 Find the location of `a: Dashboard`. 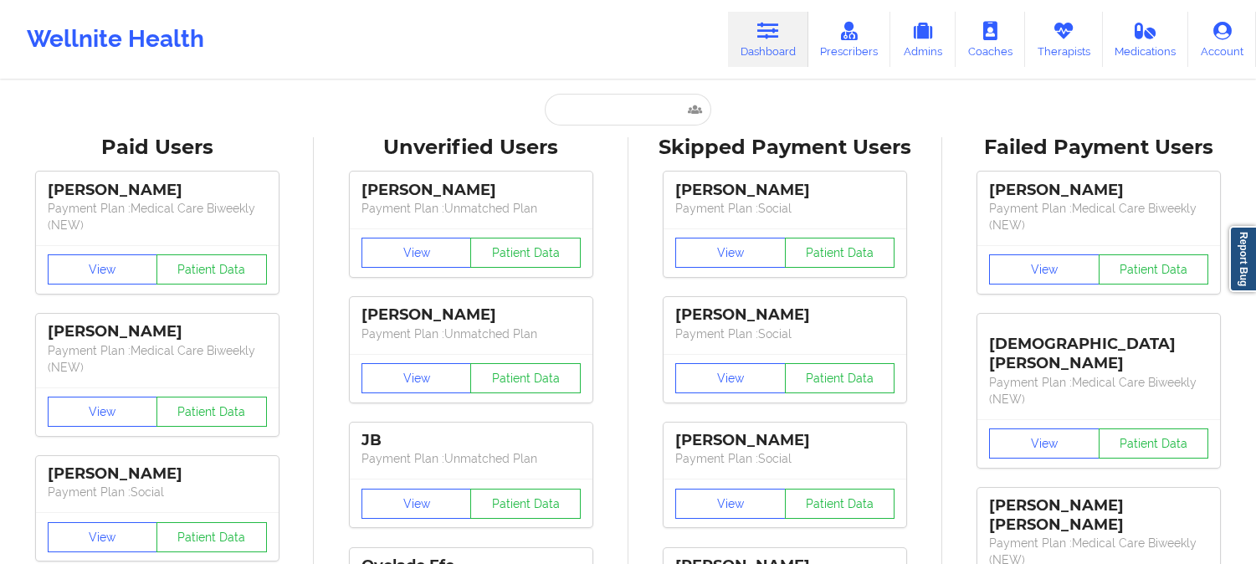

a: Dashboard is located at coordinates (768, 39).